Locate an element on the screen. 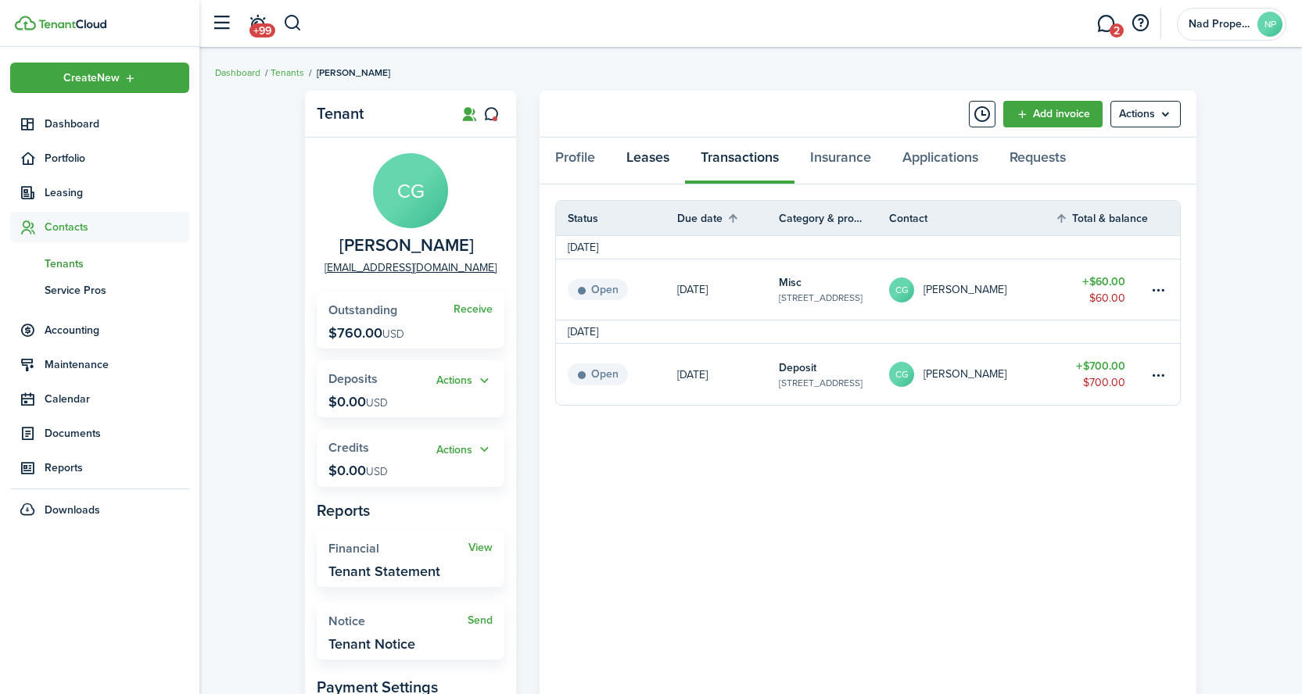 Image resolution: width=1302 pixels, height=694 pixels. span: 2 is located at coordinates (1116, 30).